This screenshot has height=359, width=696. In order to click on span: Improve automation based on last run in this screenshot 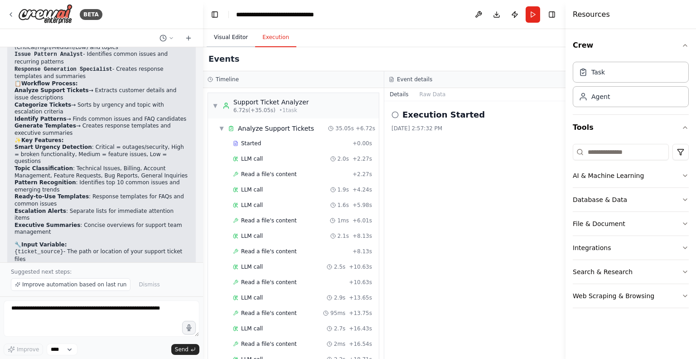, I will do `click(74, 284)`.